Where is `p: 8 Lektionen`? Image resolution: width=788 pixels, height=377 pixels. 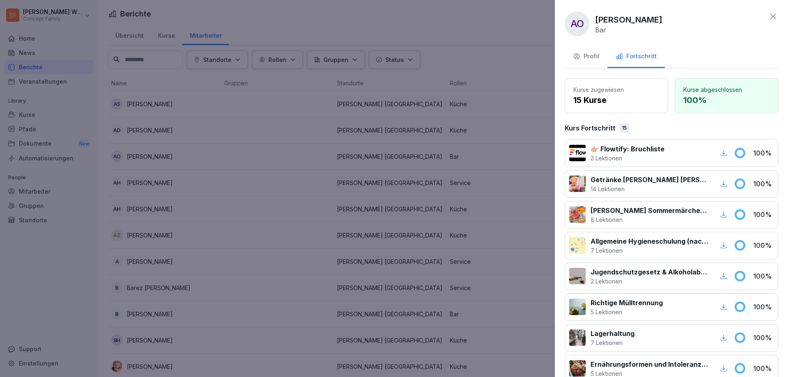
p: 8 Lektionen is located at coordinates (649, 220).